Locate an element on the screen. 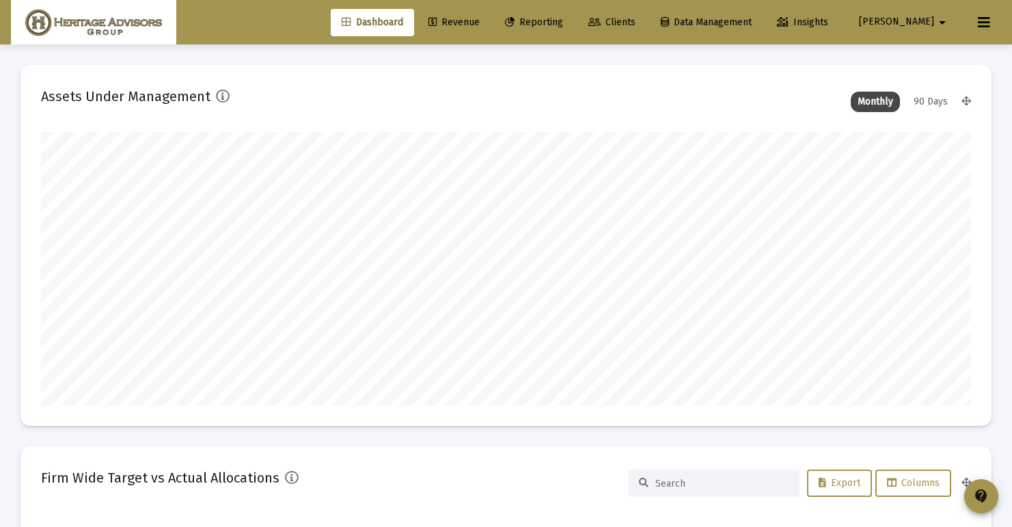 The image size is (1012, 527). mat-icon: contact_support is located at coordinates (982, 496).